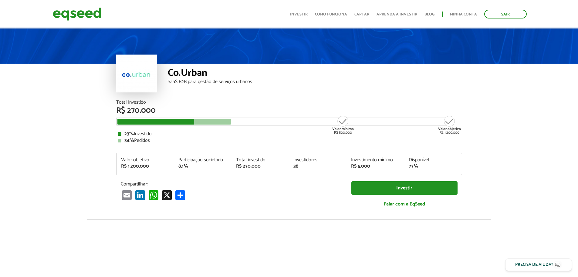  I want to click on strong: Valor mínimo, so click(343, 129).